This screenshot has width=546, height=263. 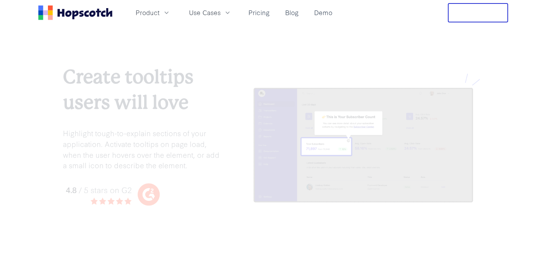 I want to click on button: Free Trial, so click(x=478, y=13).